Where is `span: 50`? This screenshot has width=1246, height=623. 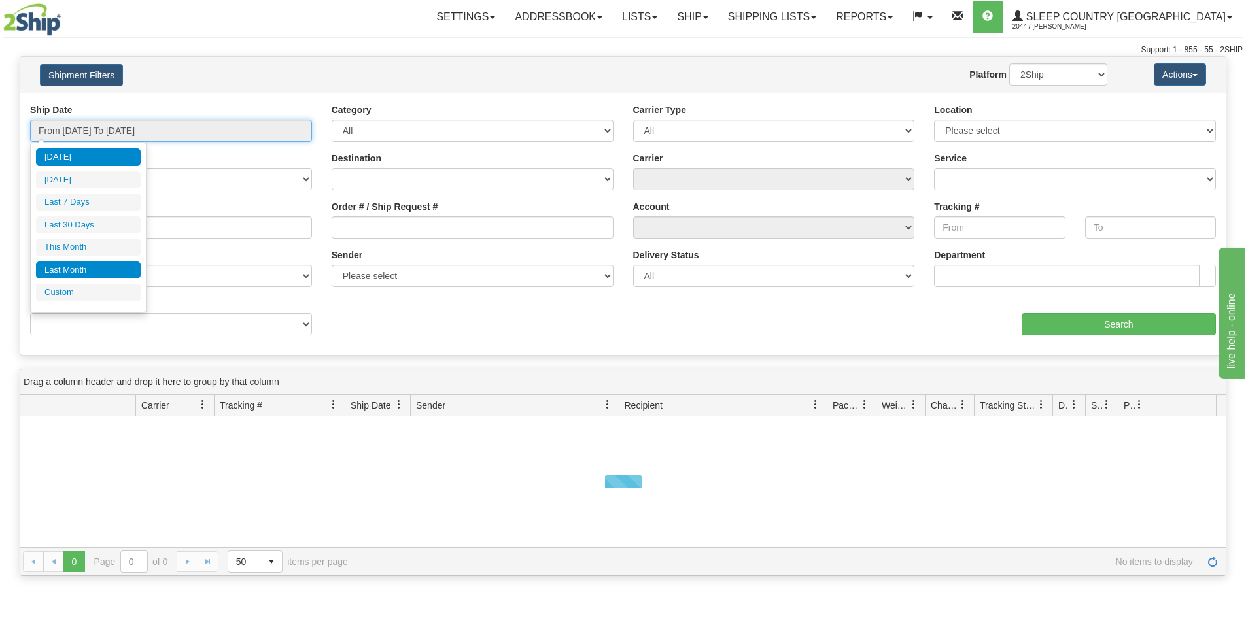
span: 50 is located at coordinates (245, 562).